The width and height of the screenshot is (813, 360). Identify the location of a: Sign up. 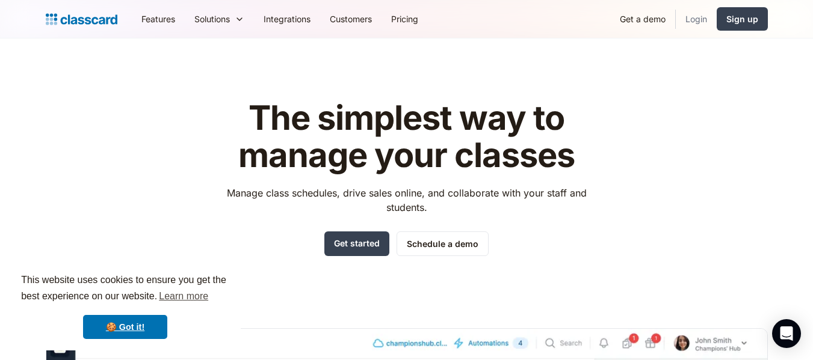
(742, 19).